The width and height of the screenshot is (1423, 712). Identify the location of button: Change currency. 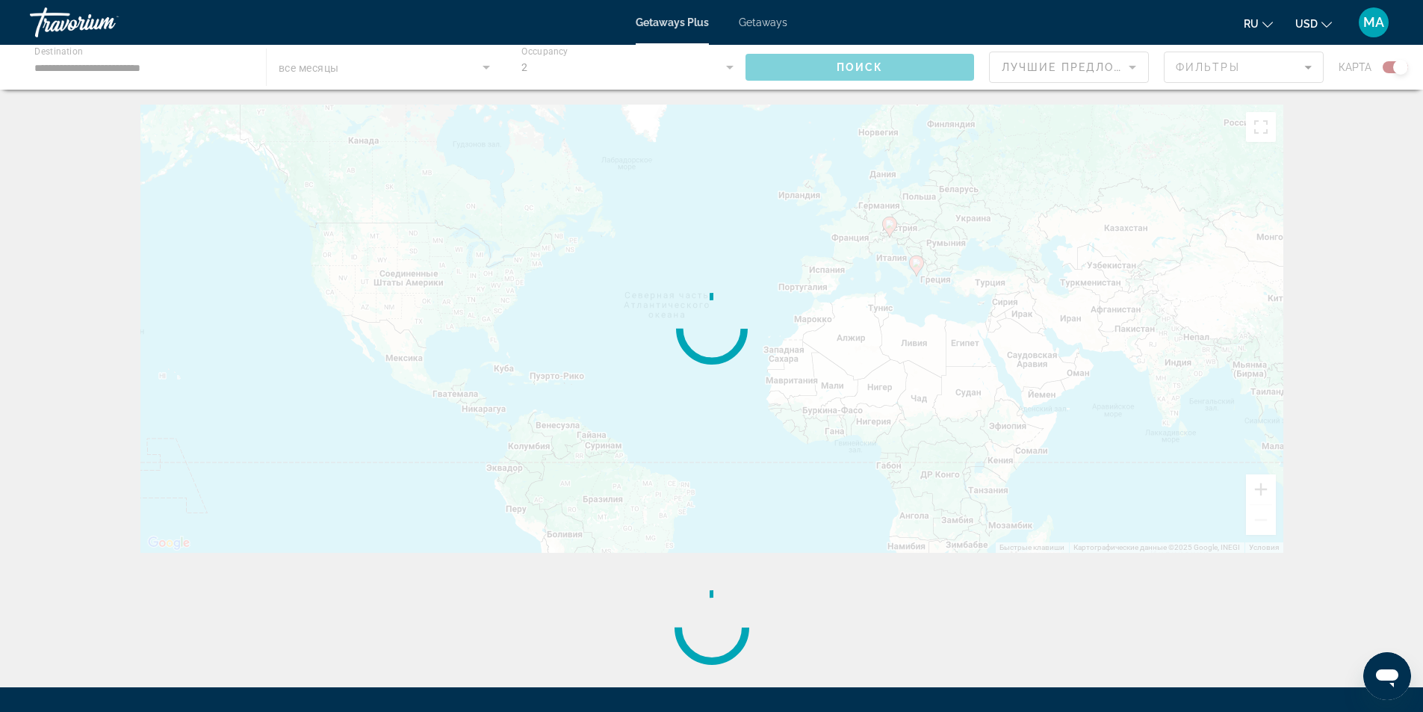
(1313, 23).